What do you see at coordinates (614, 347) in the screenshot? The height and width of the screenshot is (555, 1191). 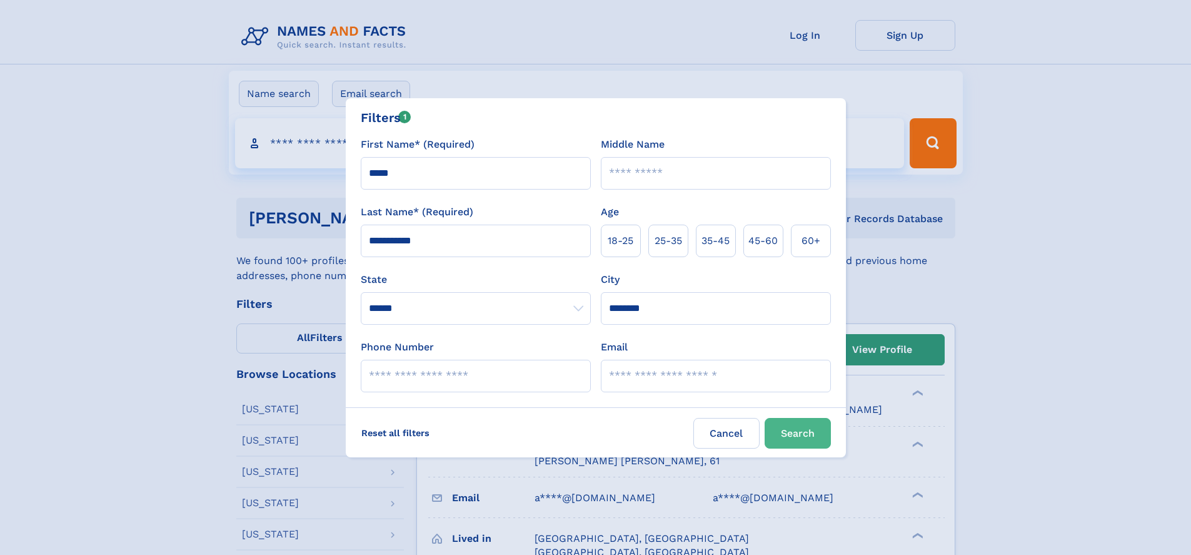 I see `label: Email` at bounding box center [614, 347].